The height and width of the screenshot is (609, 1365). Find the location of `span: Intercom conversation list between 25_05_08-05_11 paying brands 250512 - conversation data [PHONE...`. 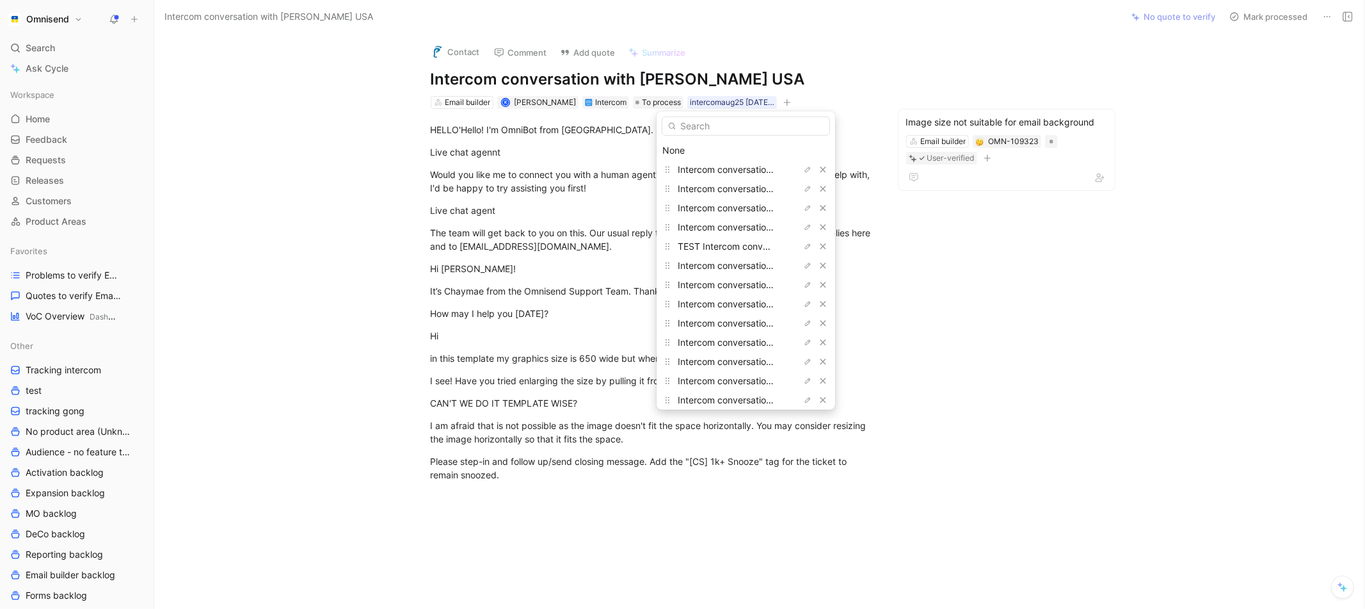

span: Intercom conversation list between 25_05_08-05_11 paying brands 250512 - conversation data [PHONE... is located at coordinates (945, 399).